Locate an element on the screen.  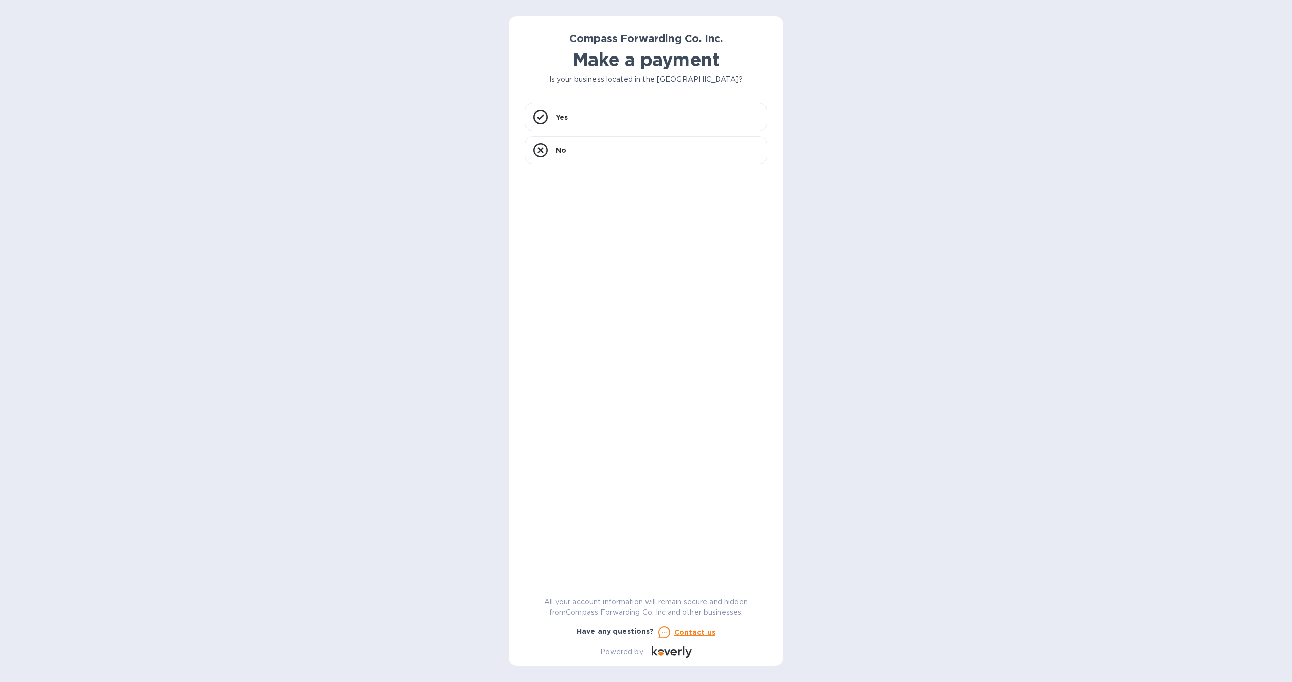
h1: Make a payment is located at coordinates (646, 60).